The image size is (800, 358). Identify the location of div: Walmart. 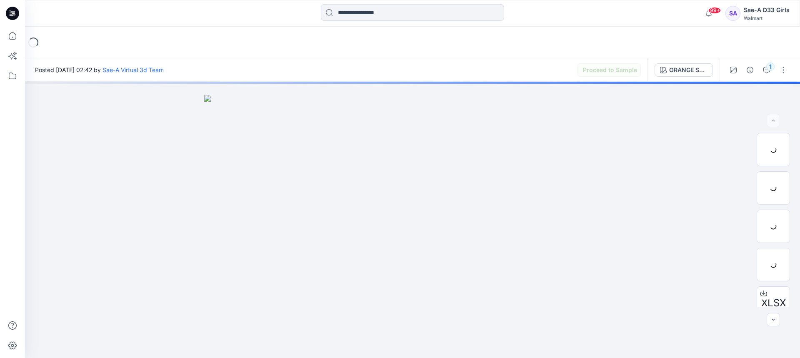
(766, 18).